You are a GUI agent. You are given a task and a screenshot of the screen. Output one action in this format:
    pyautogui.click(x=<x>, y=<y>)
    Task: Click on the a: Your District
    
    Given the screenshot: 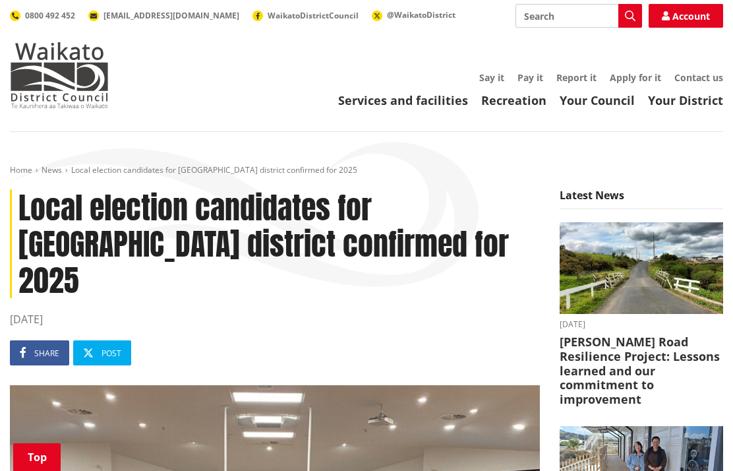 What is the action you would take?
    pyautogui.click(x=686, y=100)
    